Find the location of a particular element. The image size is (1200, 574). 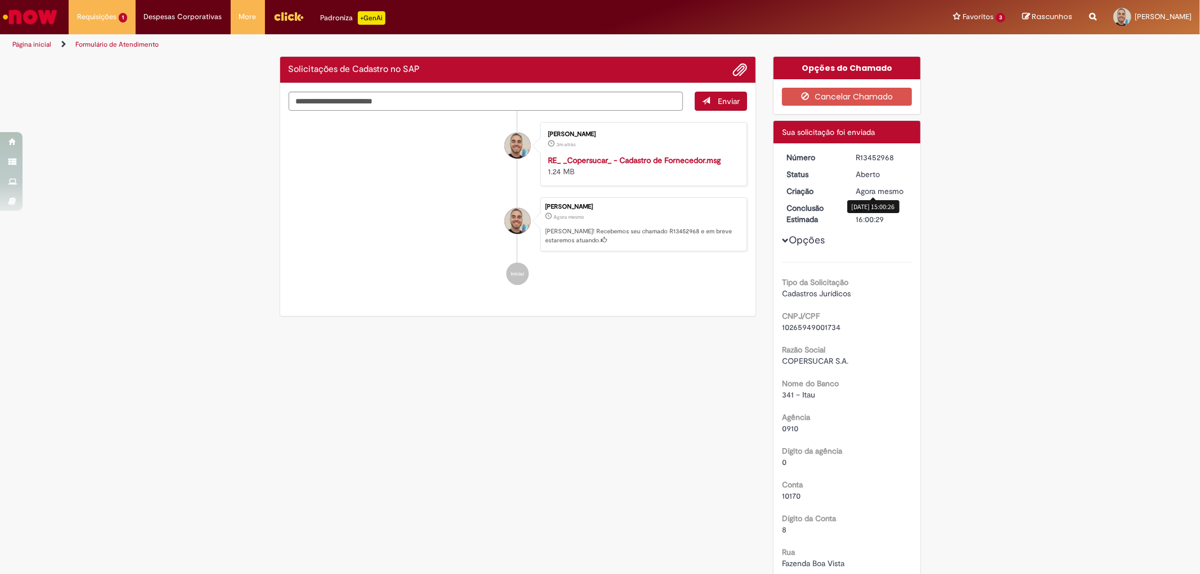

div: R13452968 is located at coordinates (881, 158).